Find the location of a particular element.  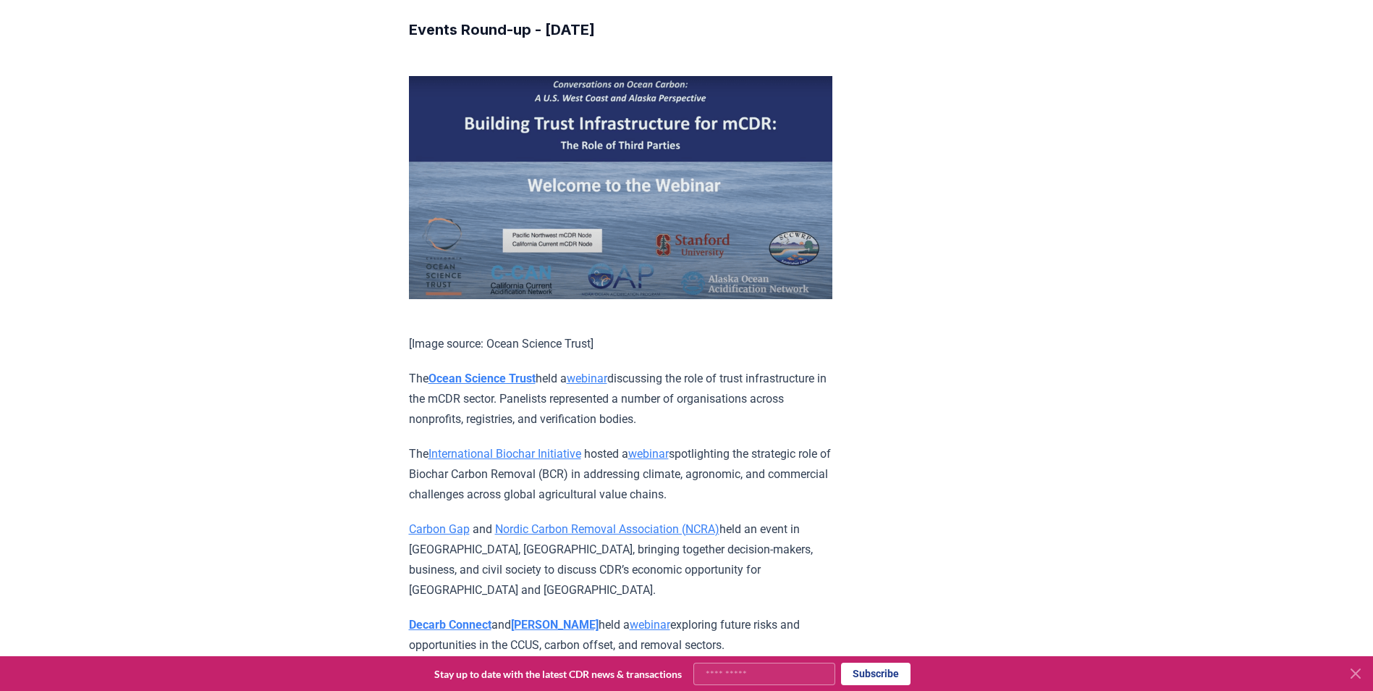

p: and held a exploring future risks and opportunities in the CCUS, carbon offset, and removal sectors. is located at coordinates (620, 635).